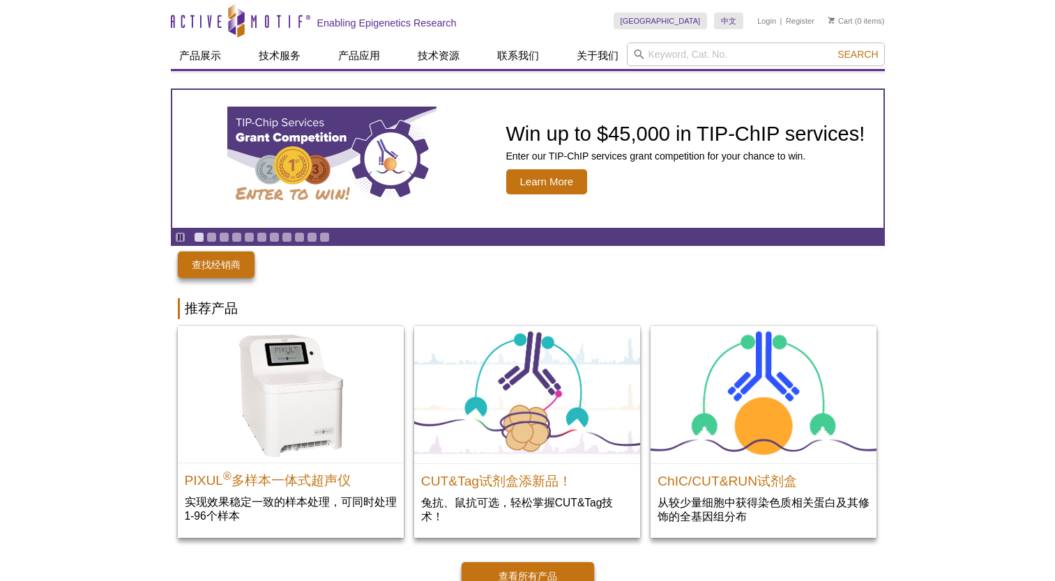 This screenshot has height=581, width=1055. What do you see at coordinates (728, 21) in the screenshot?
I see `a: 中文` at bounding box center [728, 21].